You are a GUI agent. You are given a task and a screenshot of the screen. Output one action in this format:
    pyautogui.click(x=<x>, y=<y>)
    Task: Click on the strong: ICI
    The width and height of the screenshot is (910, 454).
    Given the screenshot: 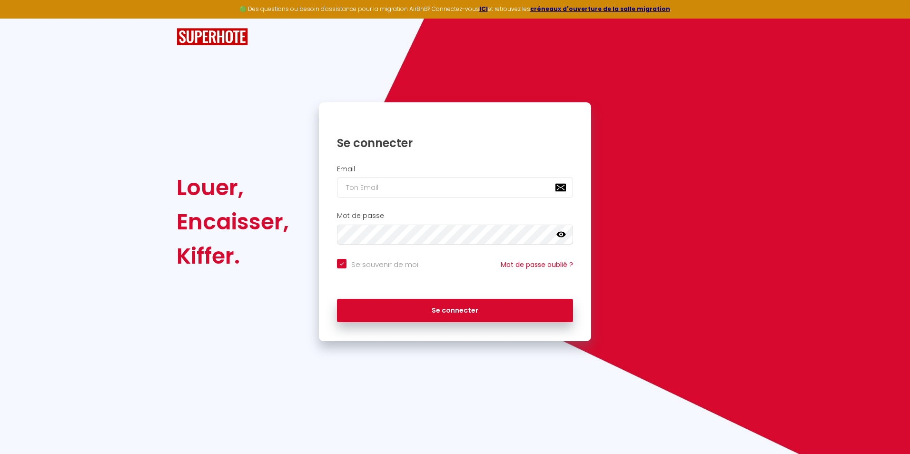 What is the action you would take?
    pyautogui.click(x=484, y=9)
    